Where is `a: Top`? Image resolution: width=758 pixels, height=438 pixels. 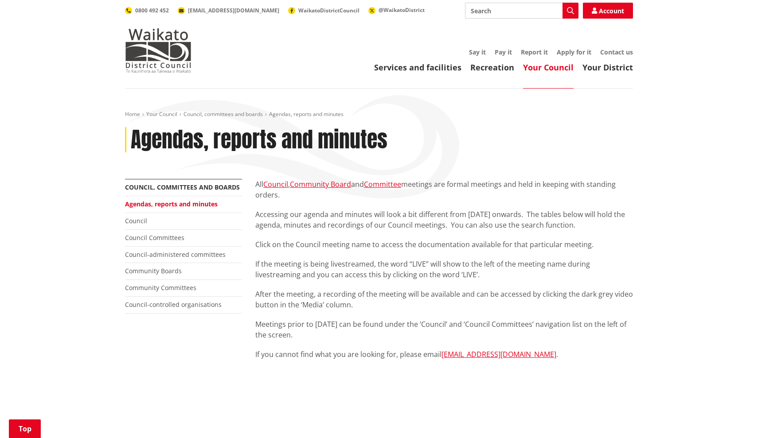 a: Top is located at coordinates (25, 429).